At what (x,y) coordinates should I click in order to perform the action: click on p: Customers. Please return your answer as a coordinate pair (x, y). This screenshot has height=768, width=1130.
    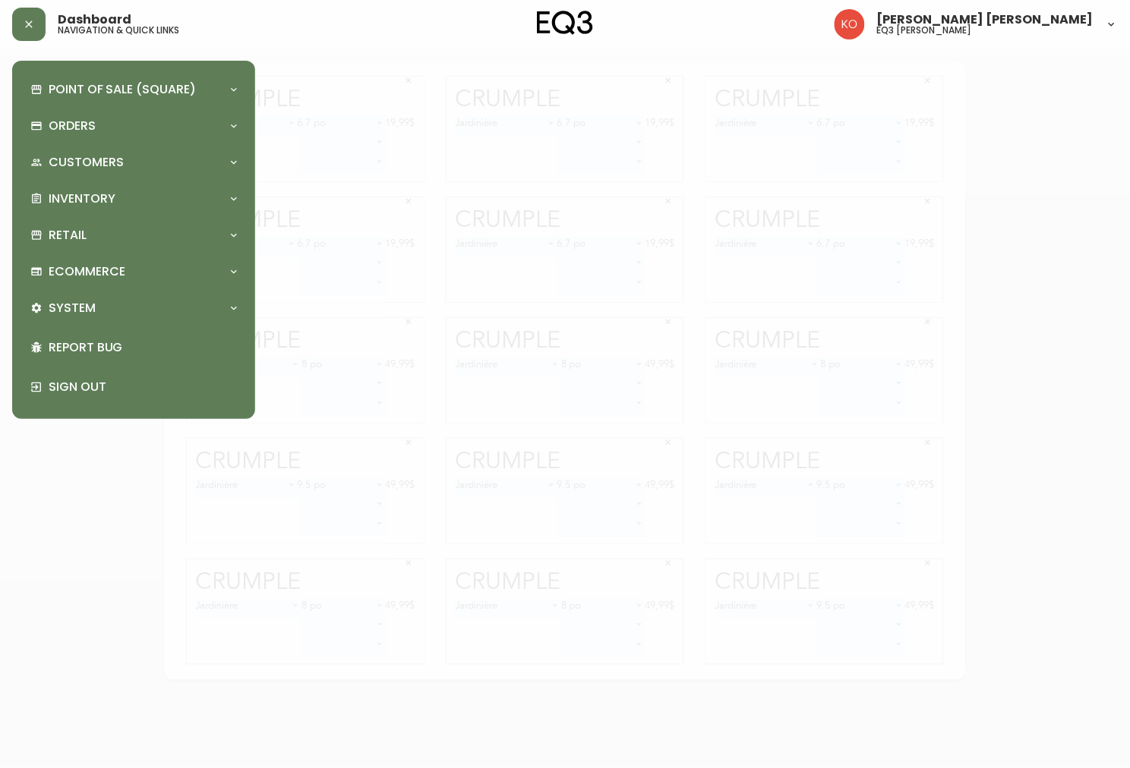
    Looking at the image, I should click on (86, 162).